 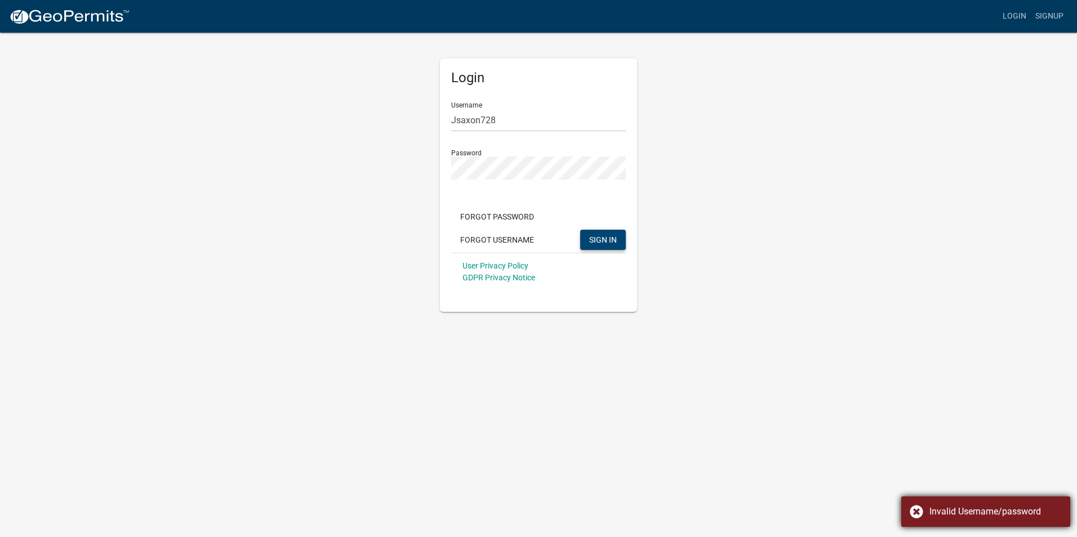 I want to click on span: SIGN IN, so click(x=603, y=239).